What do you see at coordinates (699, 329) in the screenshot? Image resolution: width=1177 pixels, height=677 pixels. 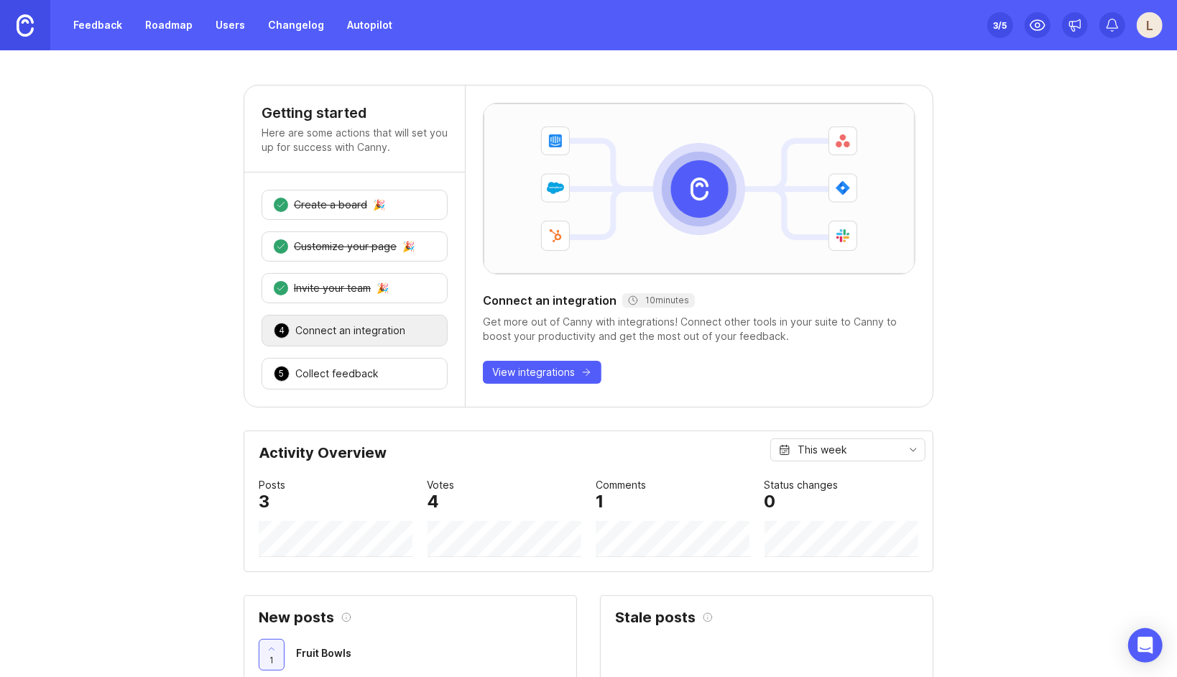 I see `div: Get more out of Canny with integrations! Connect other tools in your suite to Canny to boost your...` at bounding box center [699, 329].